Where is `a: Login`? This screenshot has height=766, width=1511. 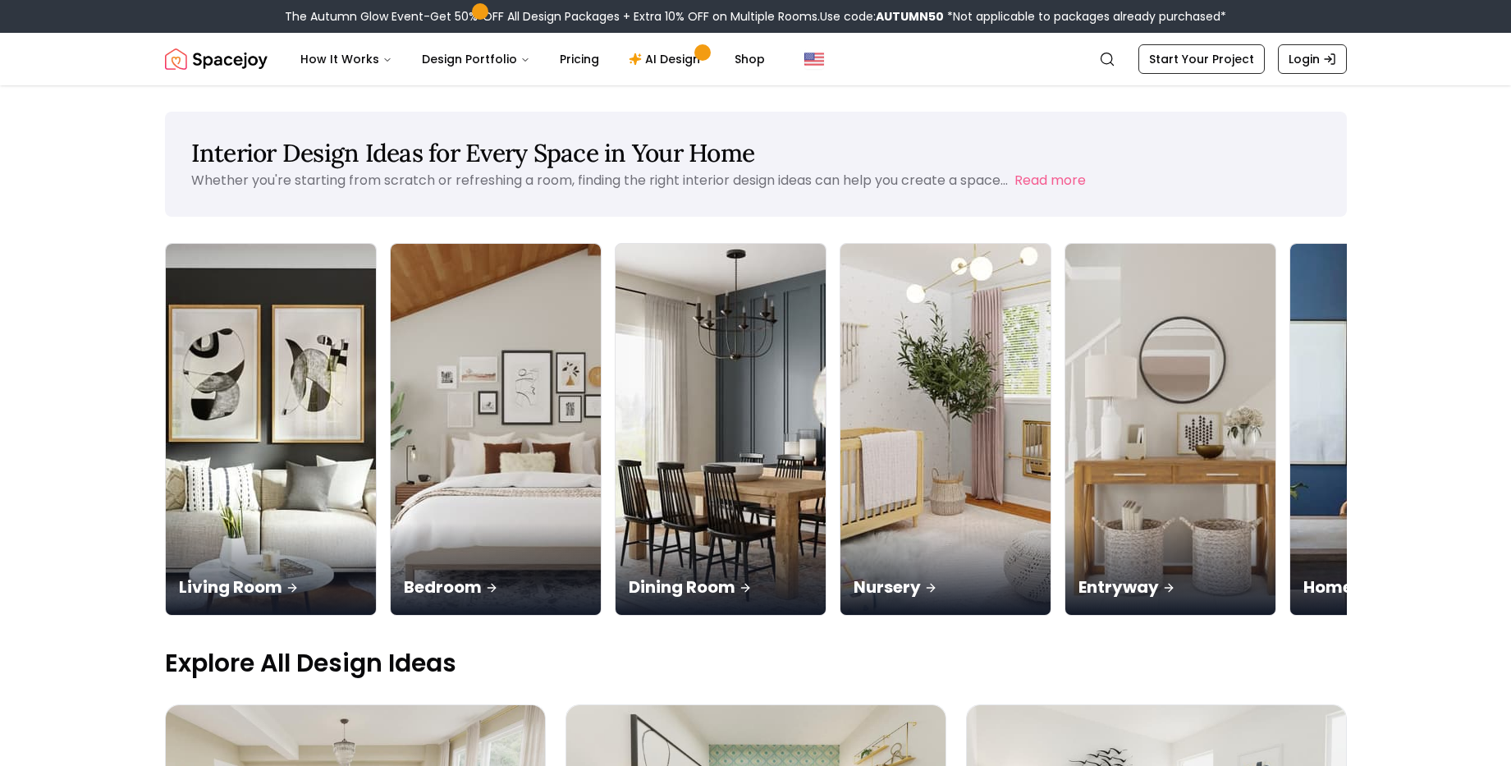 a: Login is located at coordinates (1312, 59).